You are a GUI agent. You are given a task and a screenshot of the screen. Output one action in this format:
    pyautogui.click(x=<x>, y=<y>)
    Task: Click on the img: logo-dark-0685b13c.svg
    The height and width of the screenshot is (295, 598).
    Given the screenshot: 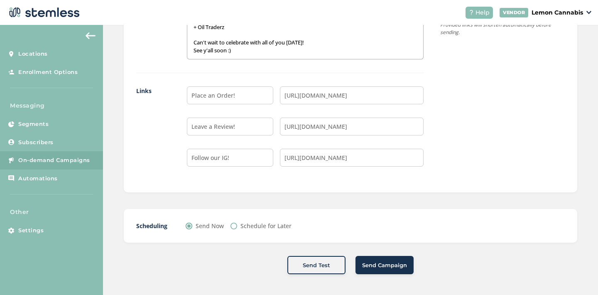 What is the action you would take?
    pyautogui.click(x=43, y=12)
    